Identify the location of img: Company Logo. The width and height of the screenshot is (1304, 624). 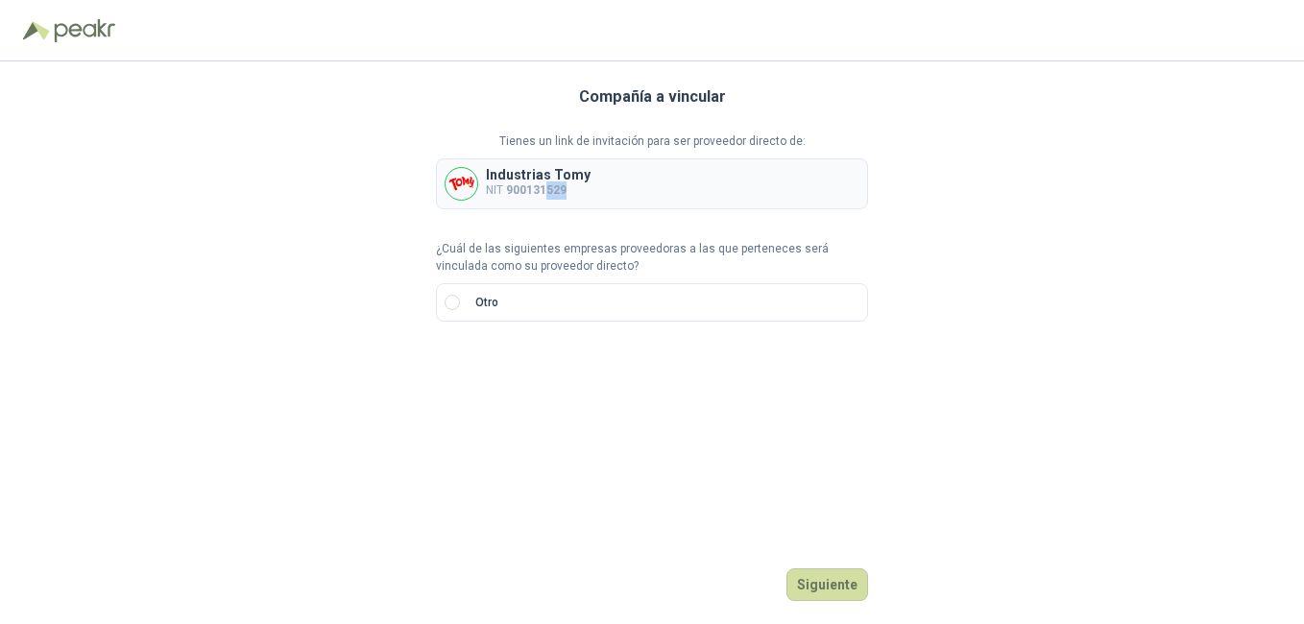
(461, 183).